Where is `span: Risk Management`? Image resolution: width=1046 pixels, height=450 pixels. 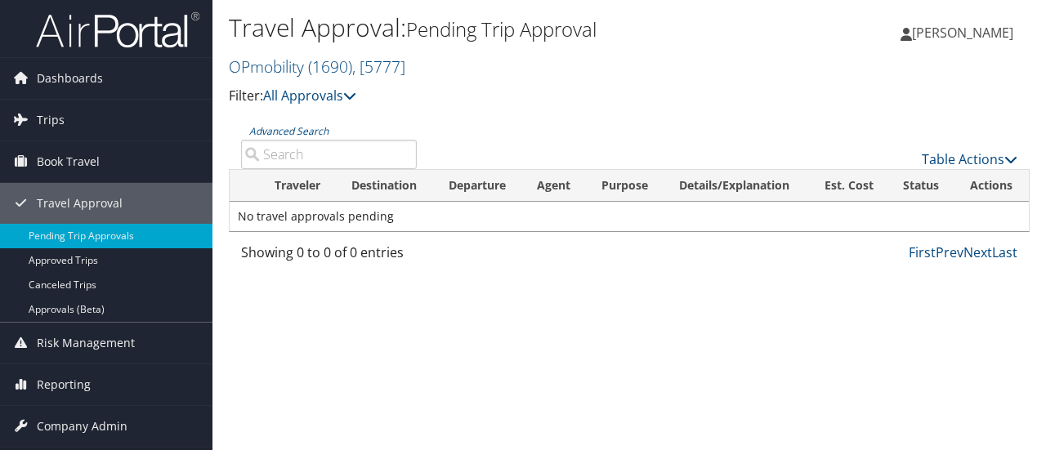 span: Risk Management is located at coordinates (86, 343).